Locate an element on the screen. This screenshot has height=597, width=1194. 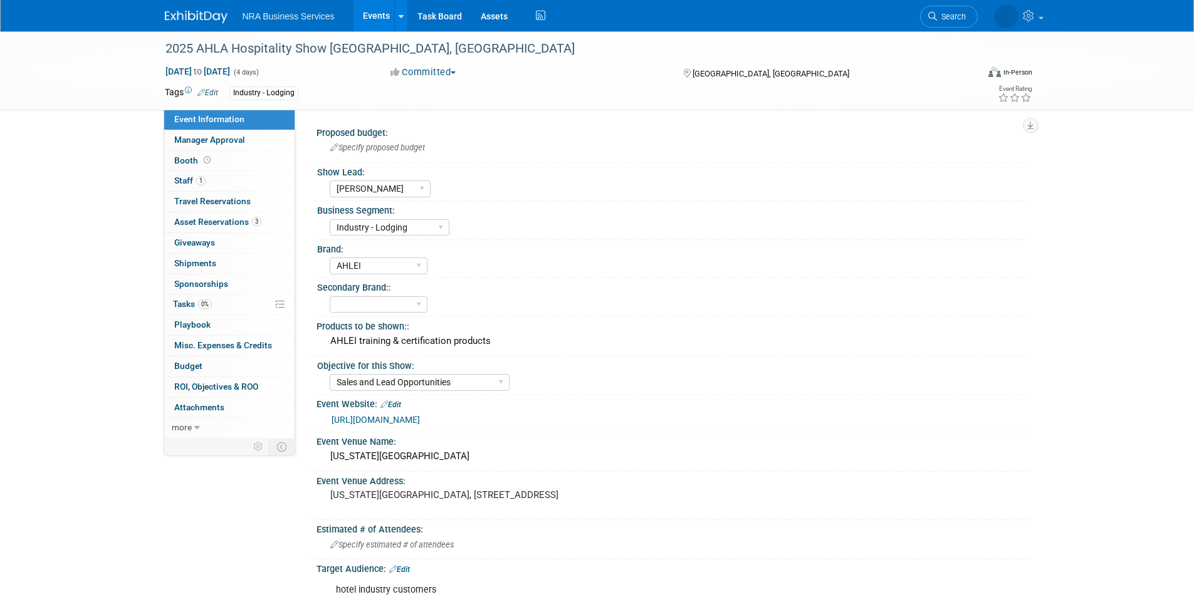
a: Staff1 is located at coordinates (229, 181).